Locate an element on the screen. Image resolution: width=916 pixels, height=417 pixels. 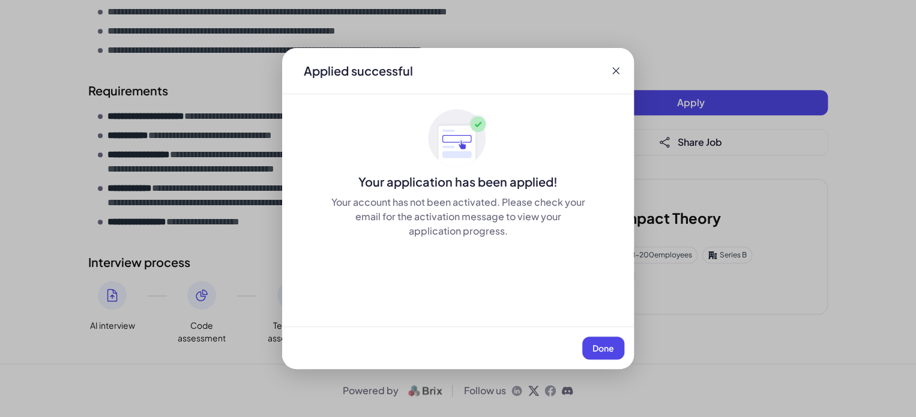
img: ApplyedMaskGroup3.svg is located at coordinates (458, 139).